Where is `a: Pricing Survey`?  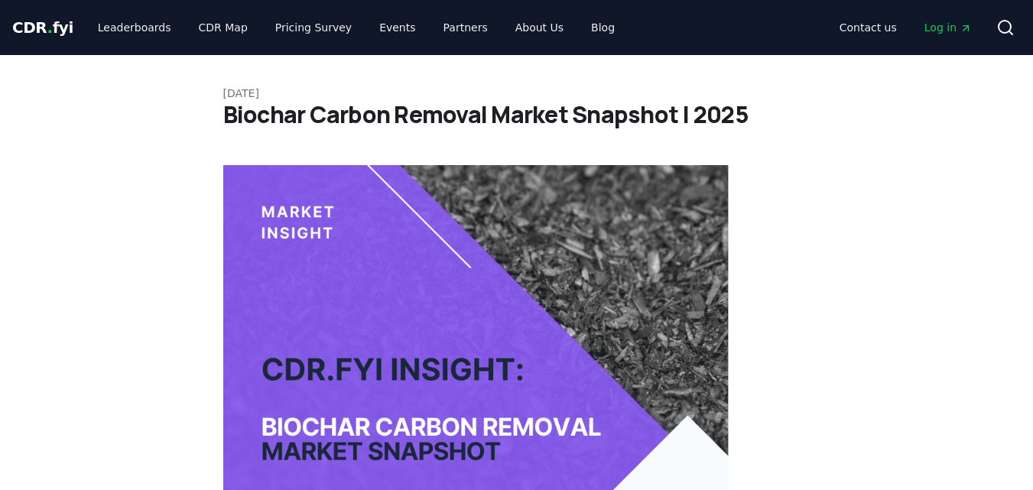
a: Pricing Survey is located at coordinates (313, 28).